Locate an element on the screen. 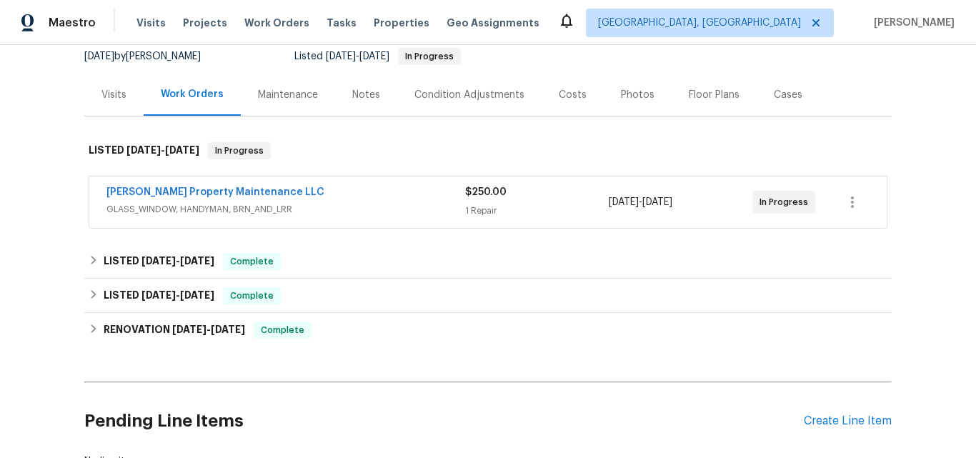 The image size is (976, 458). h6: RENOVATION is located at coordinates (174, 330).